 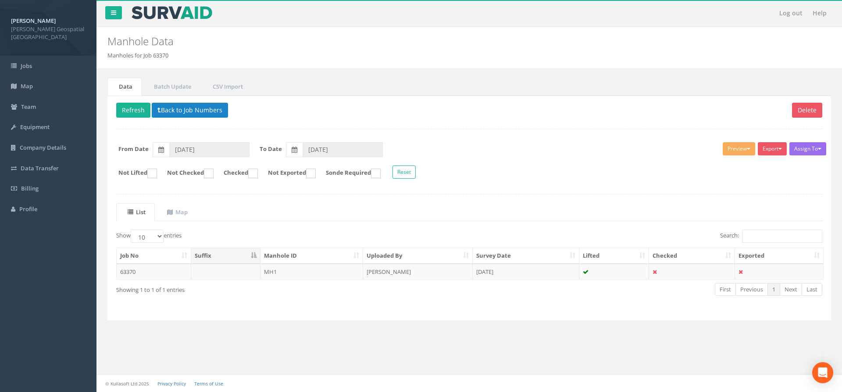 What do you see at coordinates (29, 107) in the screenshot?
I see `span: Team` at bounding box center [29, 107].